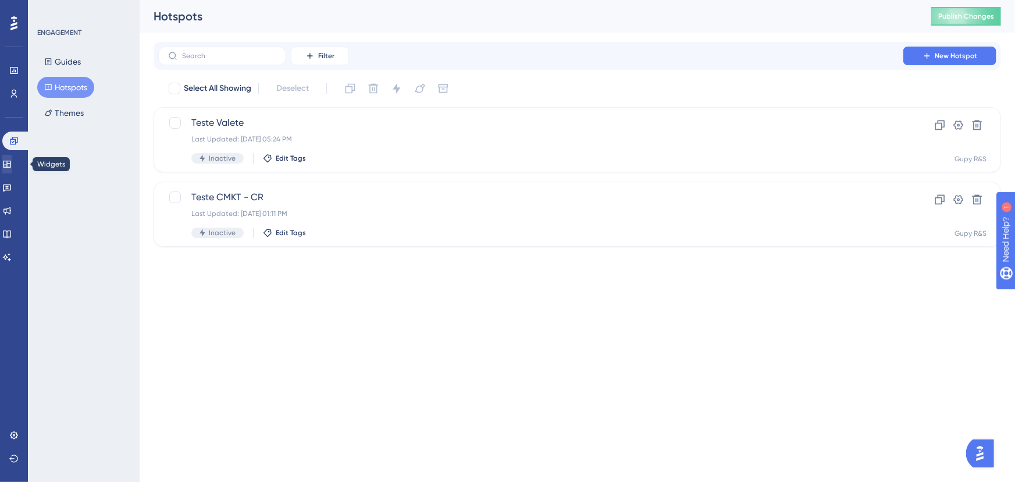 This screenshot has width=1015, height=482. What do you see at coordinates (957, 56) in the screenshot?
I see `span: New Hotspot` at bounding box center [957, 56].